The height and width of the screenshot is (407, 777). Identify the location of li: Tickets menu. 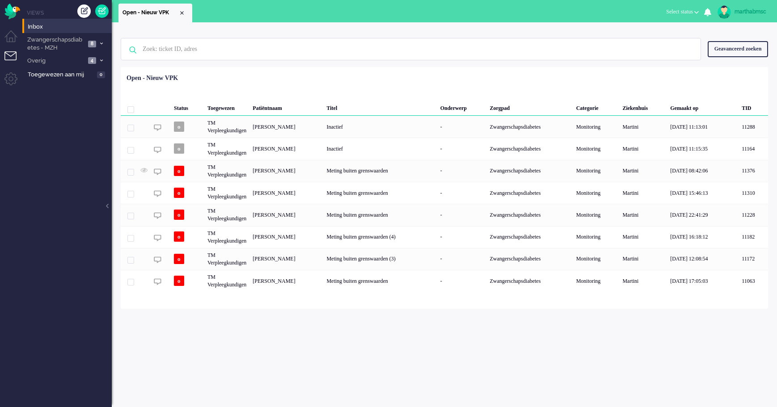
(14, 61).